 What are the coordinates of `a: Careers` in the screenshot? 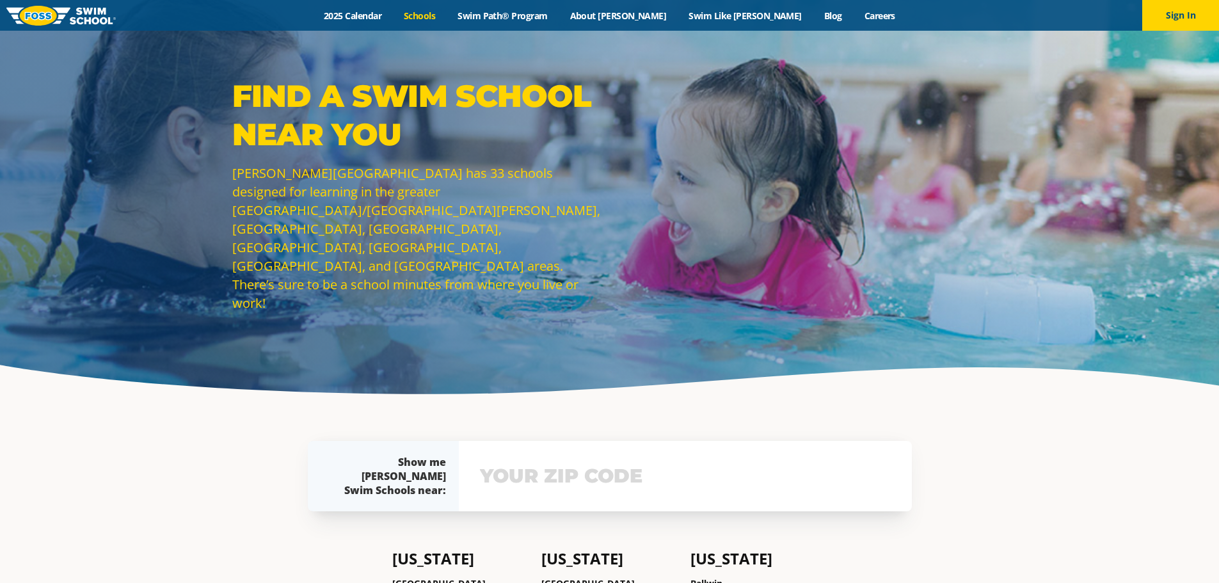 It's located at (879, 15).